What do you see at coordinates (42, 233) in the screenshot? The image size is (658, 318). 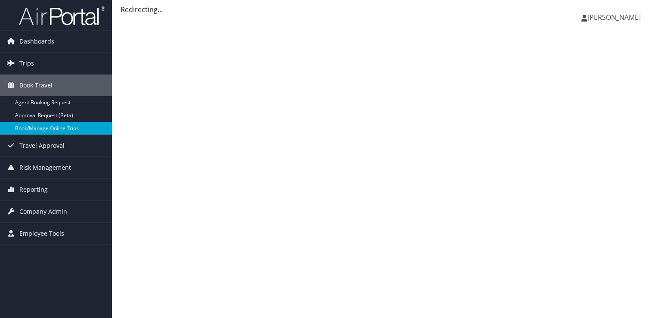 I see `span: Employee Tools` at bounding box center [42, 233].